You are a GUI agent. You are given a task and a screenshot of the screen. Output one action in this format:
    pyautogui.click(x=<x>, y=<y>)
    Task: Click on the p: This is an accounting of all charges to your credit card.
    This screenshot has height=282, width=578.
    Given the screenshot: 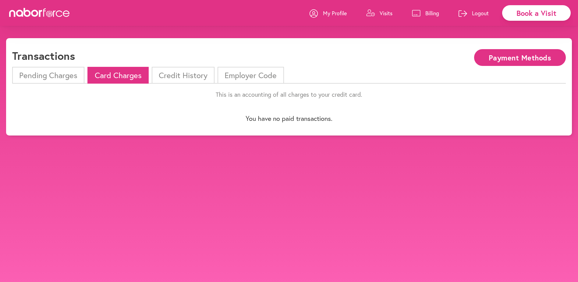 What is the action you would take?
    pyautogui.click(x=289, y=95)
    